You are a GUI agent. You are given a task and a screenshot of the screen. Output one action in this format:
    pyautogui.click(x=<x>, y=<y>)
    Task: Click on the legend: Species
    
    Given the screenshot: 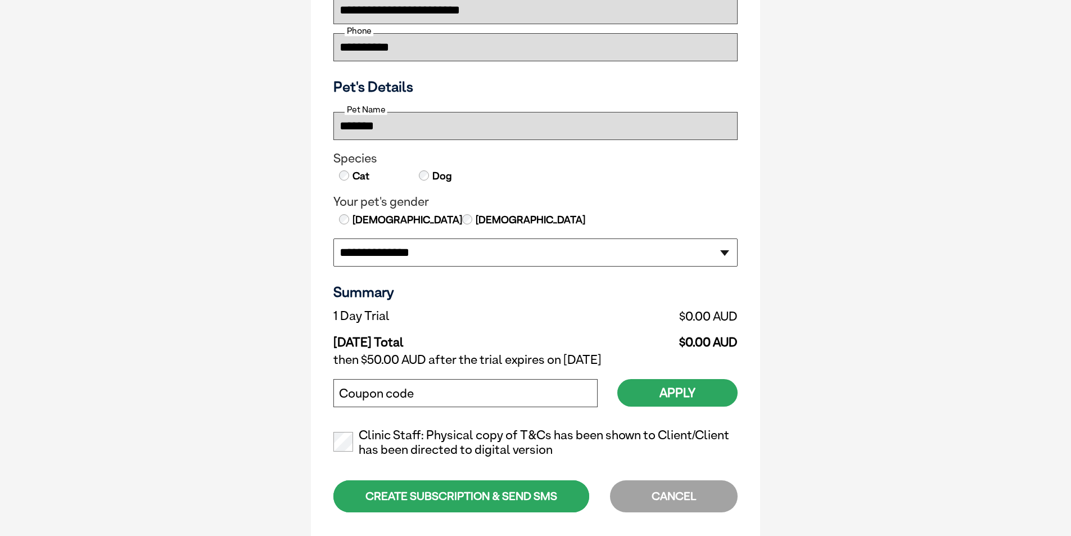 What is the action you would take?
    pyautogui.click(x=535, y=159)
    